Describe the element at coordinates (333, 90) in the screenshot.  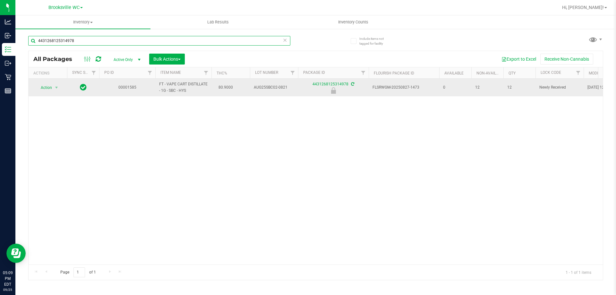
I see `div: Newly Received` at that location.